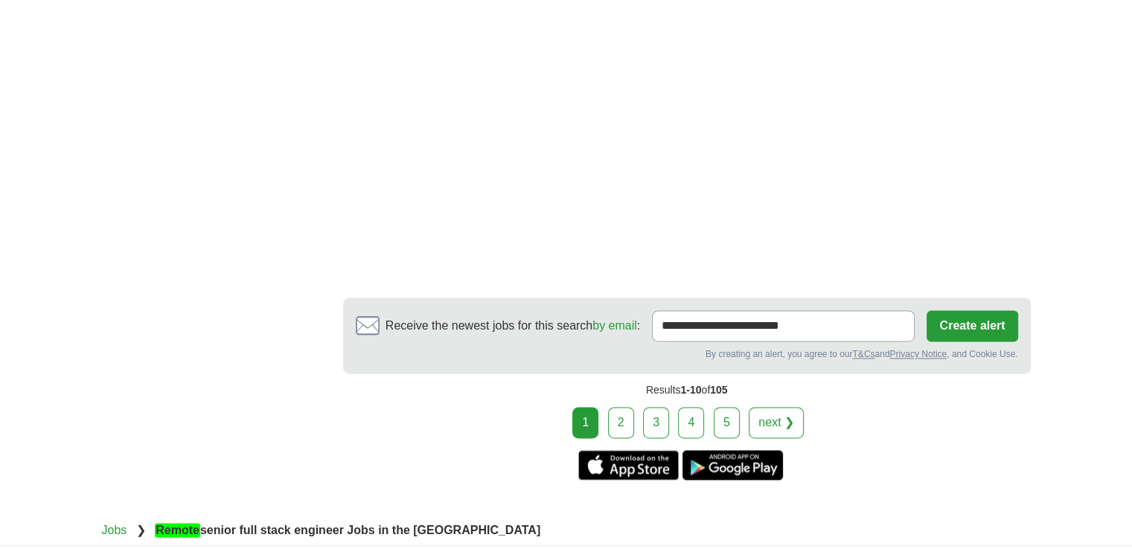  I want to click on span: 1-10, so click(691, 390).